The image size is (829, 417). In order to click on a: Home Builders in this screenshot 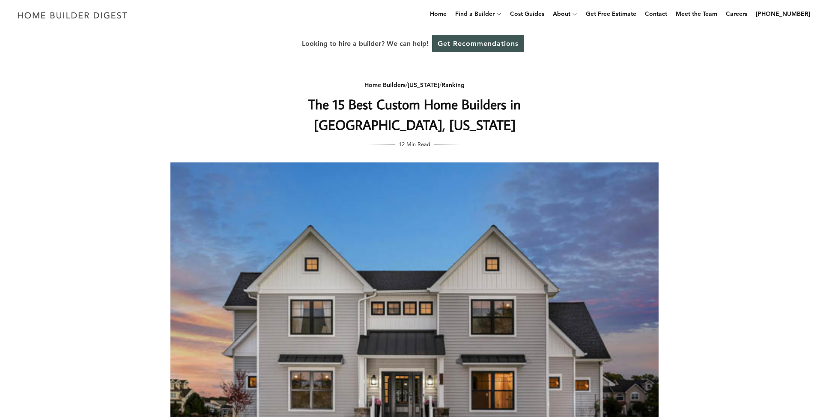, I will do `click(385, 85)`.